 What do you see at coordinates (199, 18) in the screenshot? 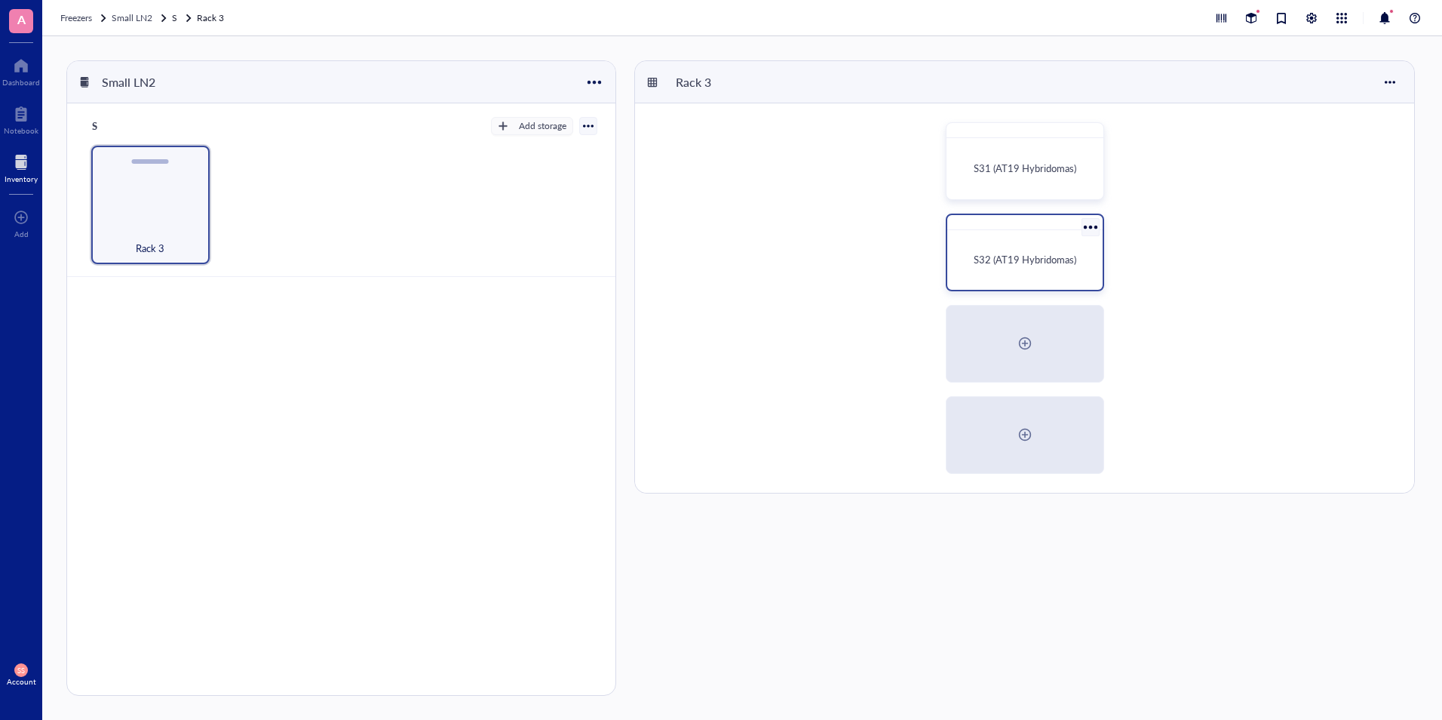
I see `a: SRack 3` at bounding box center [199, 18].